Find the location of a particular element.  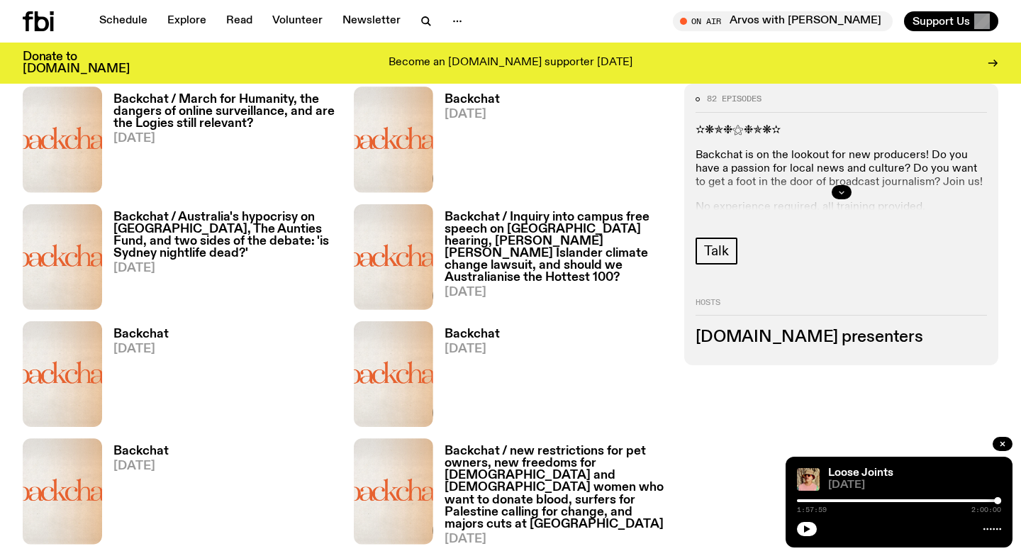

img: Tyson stands in front of a paperbark tree wearing orange sunglasses, a suede bucket hat and a pin... is located at coordinates (808, 479).